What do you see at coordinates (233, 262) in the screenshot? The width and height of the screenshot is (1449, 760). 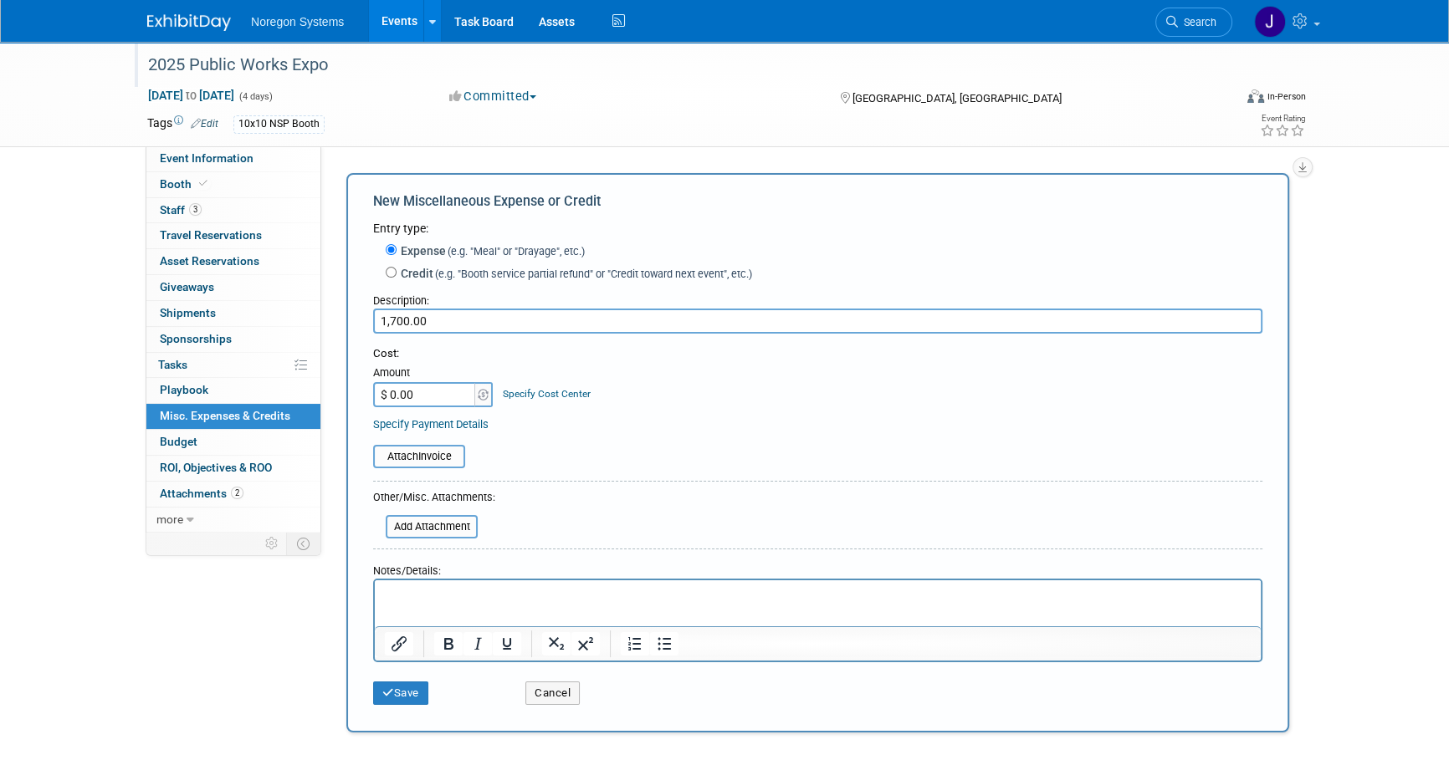 I see `a: Asset Reservations` at bounding box center [233, 262].